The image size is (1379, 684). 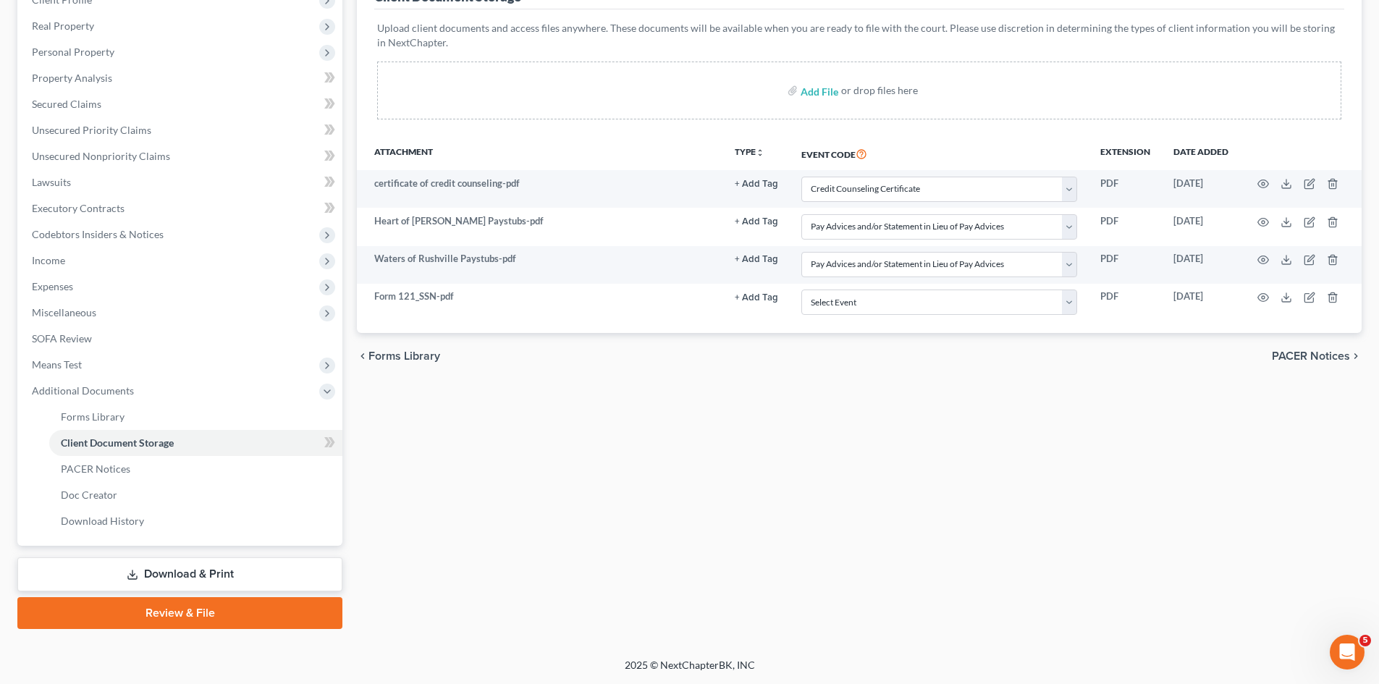 I want to click on span: Client Document Storage, so click(x=117, y=442).